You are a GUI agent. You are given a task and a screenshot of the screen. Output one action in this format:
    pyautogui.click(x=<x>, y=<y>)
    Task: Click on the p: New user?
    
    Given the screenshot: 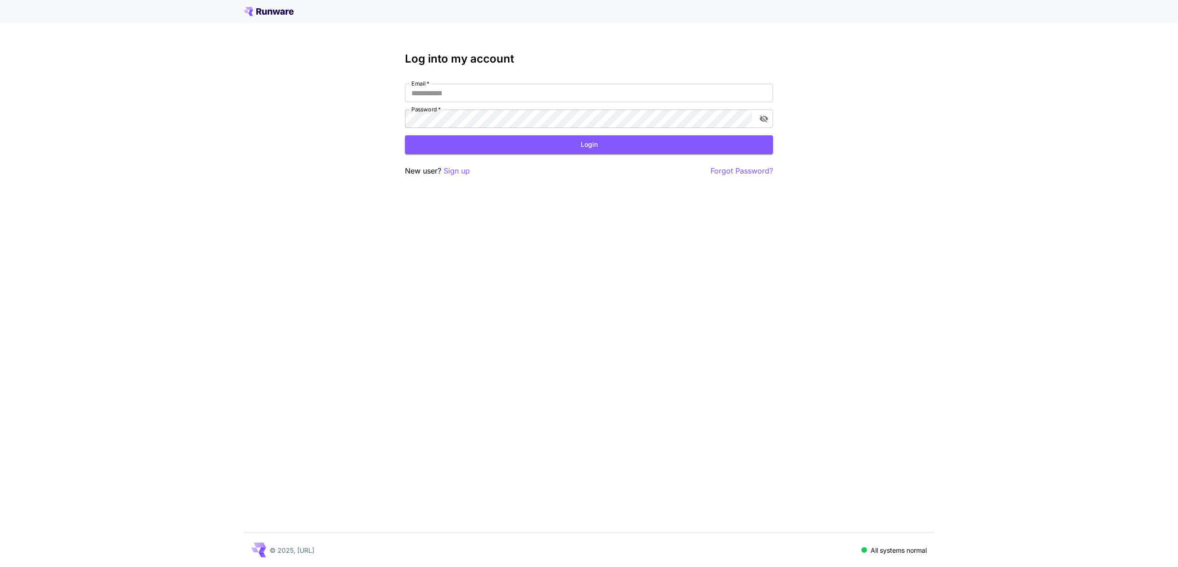 What is the action you would take?
    pyautogui.click(x=437, y=171)
    